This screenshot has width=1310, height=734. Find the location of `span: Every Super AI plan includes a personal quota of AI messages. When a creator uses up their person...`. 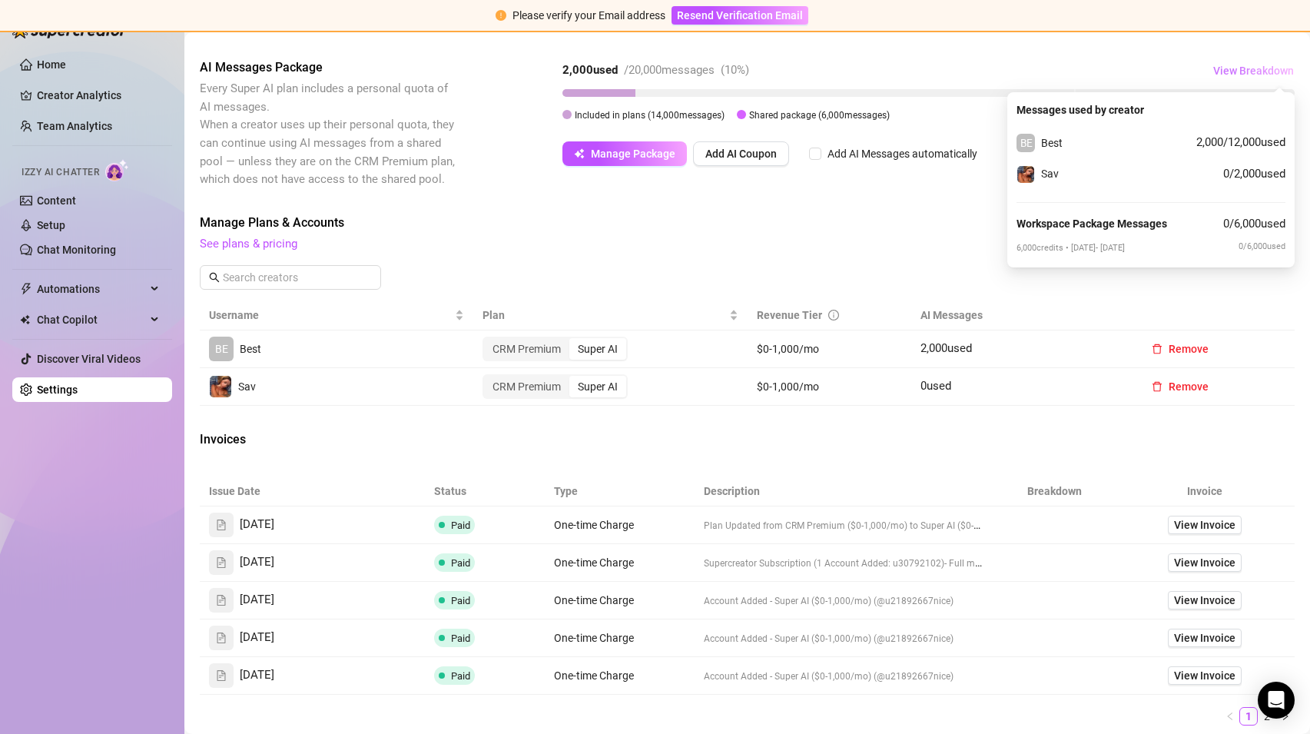

span: Every Super AI plan includes a personal quota of AI messages. When a creator uses up their person... is located at coordinates (327, 134).